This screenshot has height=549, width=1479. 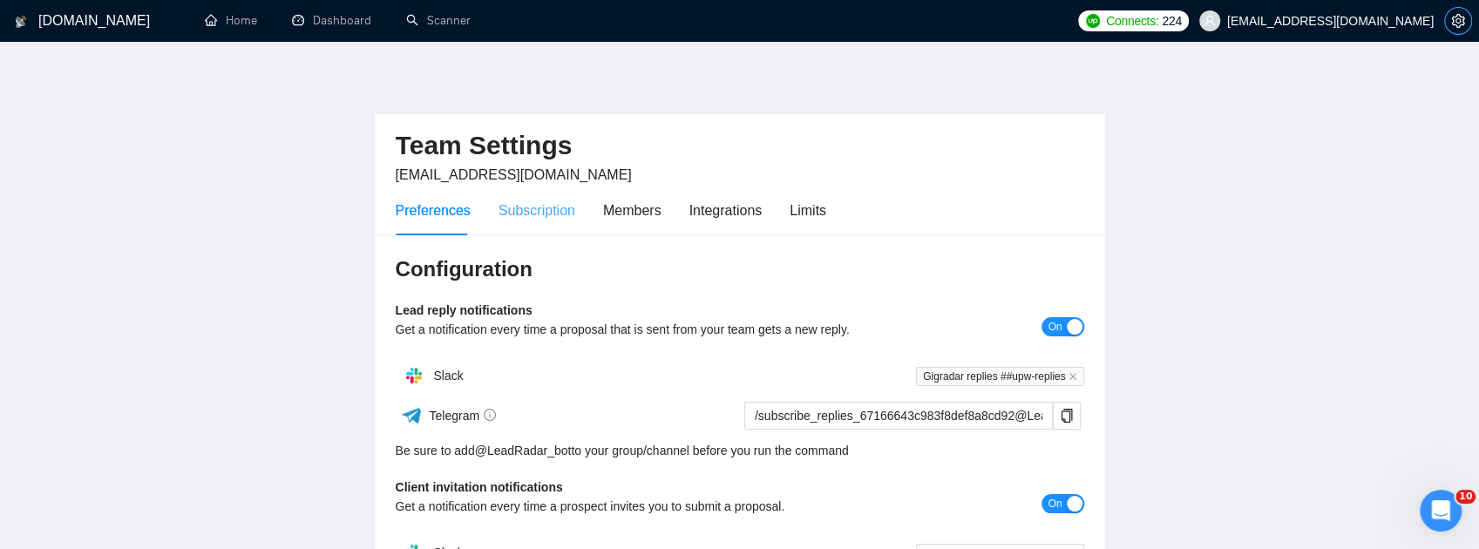 I want to click on img: upwork-logo.png, so click(x=1093, y=21).